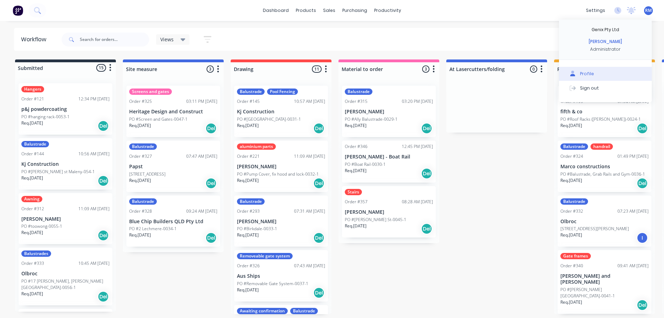  What do you see at coordinates (603, 174) in the screenshot?
I see `p: PO #Balustrade, Grab Rails and Gym-0036-1` at bounding box center [603, 174].